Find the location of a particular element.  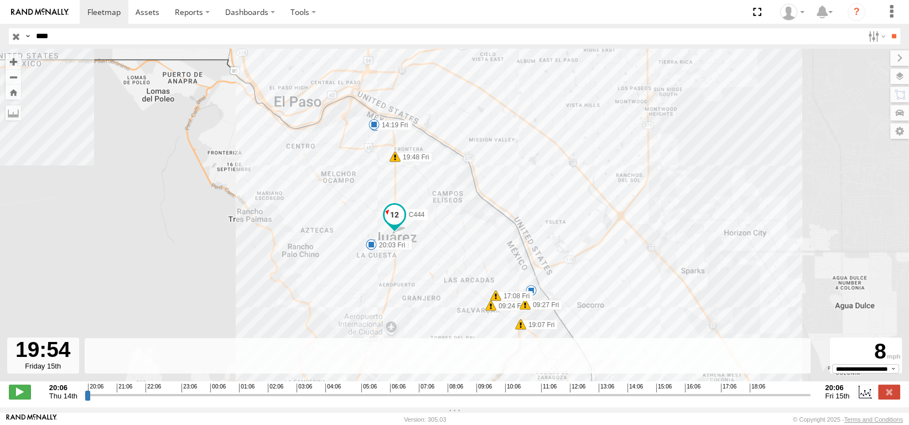

span: 23:06 is located at coordinates (189, 388).